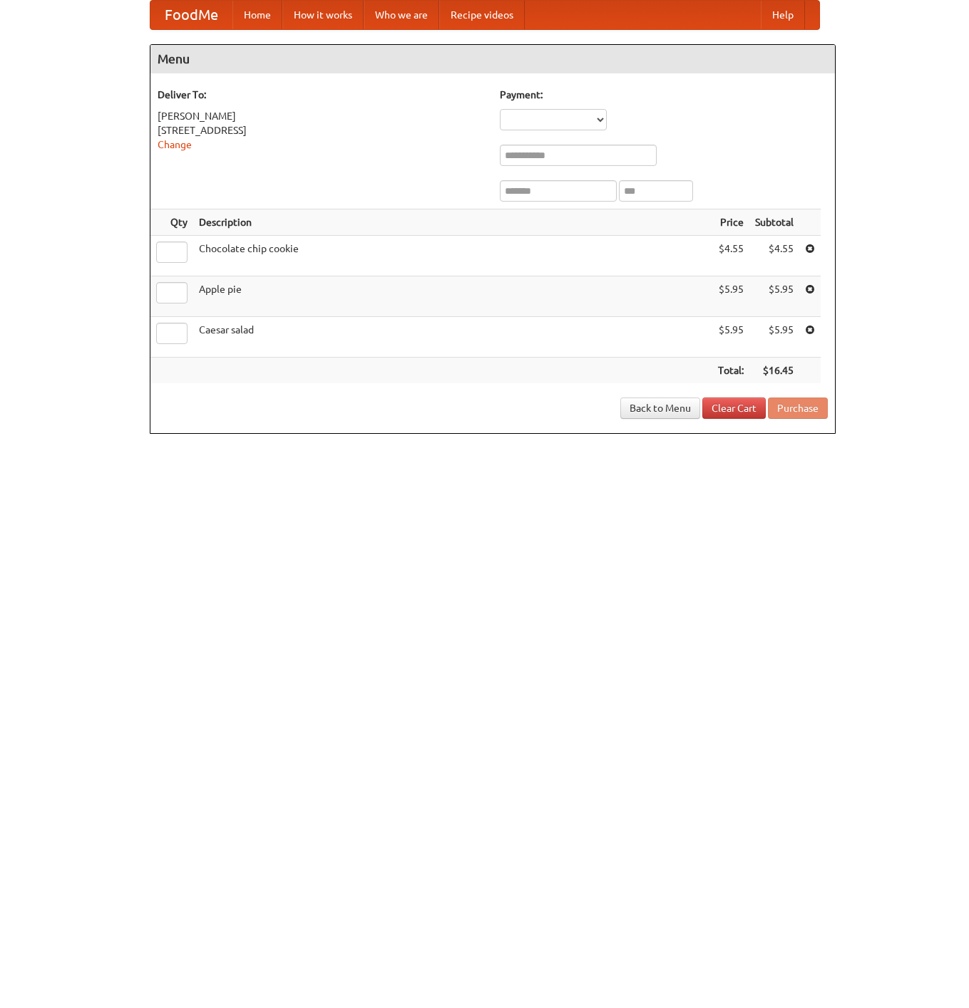 This screenshot has width=969, height=1008. Describe the element at coordinates (453, 256) in the screenshot. I see `td: Chocolate chip cookie` at that location.